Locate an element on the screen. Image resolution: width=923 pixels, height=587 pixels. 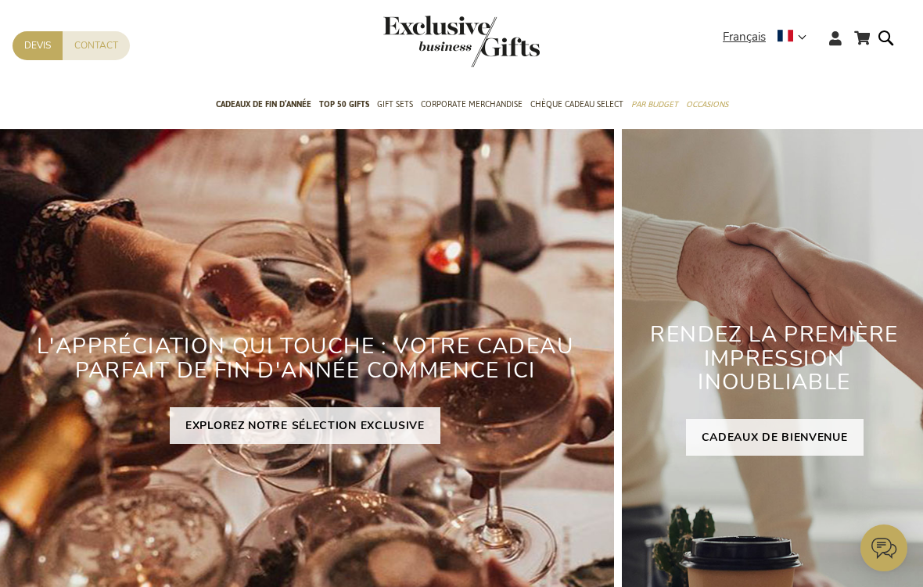
span: TOP 50 Gifts is located at coordinates (344, 104).